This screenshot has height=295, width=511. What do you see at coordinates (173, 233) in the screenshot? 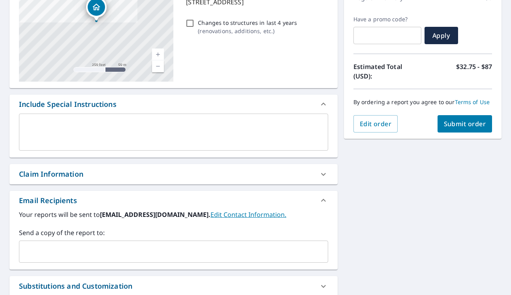
I see `label: Send a copy of the report to:` at bounding box center [173, 233].